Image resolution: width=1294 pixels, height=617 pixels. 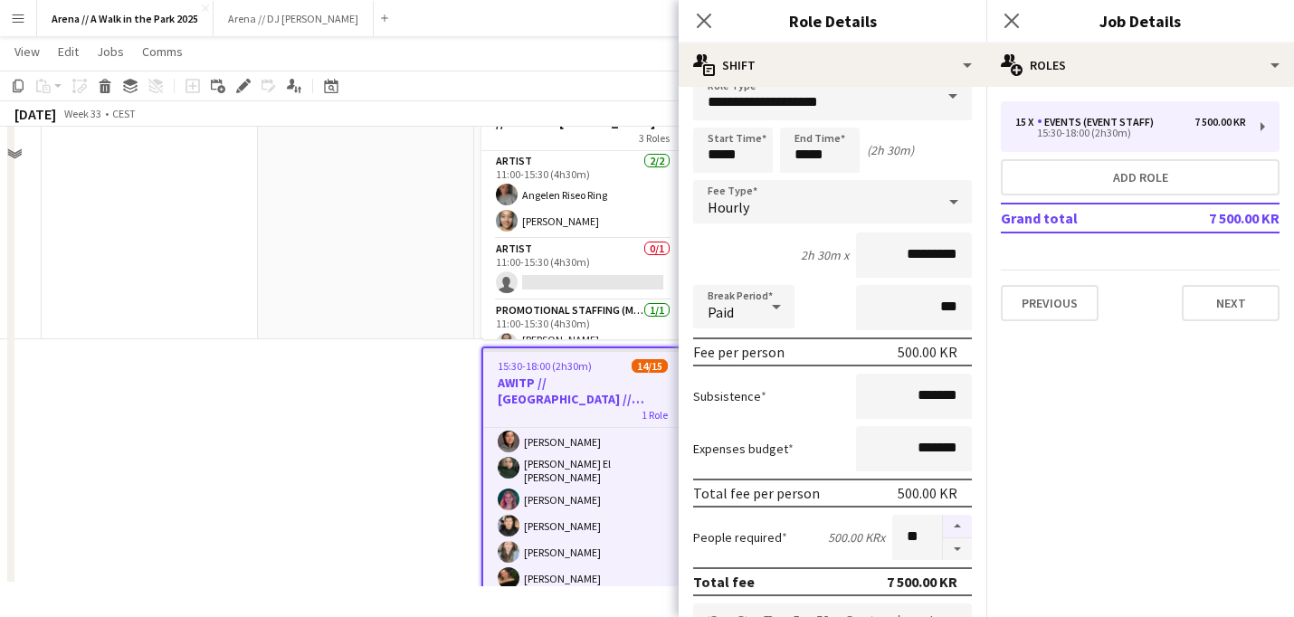 I want to click on div: Shift, so click(x=832, y=65).